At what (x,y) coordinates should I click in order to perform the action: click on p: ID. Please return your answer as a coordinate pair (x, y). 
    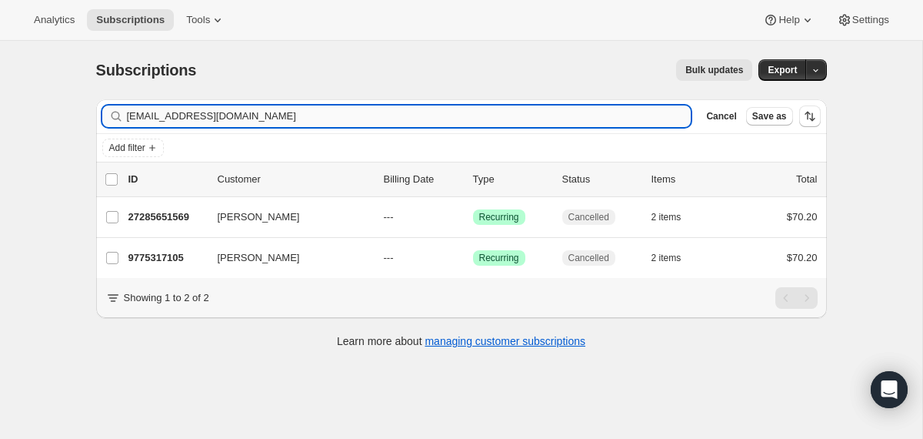
    Looking at the image, I should click on (167, 179).